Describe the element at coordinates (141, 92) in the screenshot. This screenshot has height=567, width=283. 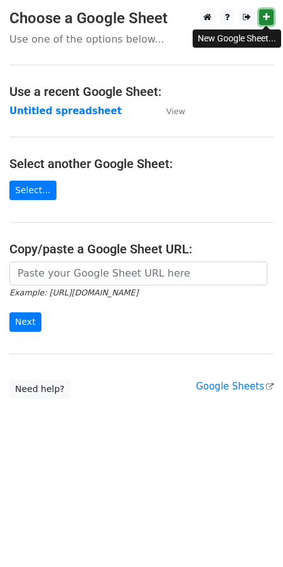
I see `h4: Use a recent Google Sheet:` at that location.